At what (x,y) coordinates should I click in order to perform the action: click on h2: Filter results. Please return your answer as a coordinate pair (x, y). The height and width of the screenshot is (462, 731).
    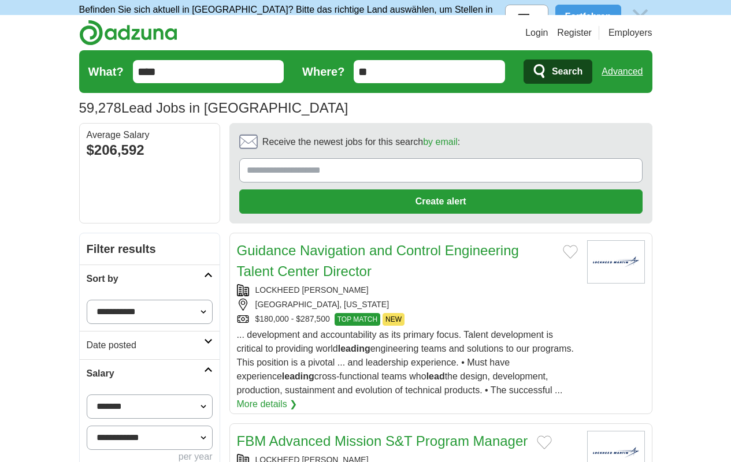
    Looking at the image, I should click on (150, 249).